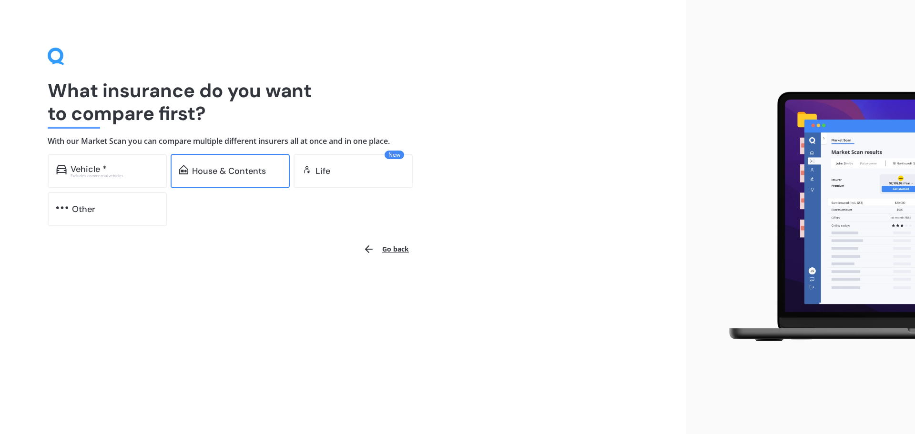 The width and height of the screenshot is (915, 434). Describe the element at coordinates (62, 208) in the screenshot. I see `img: other.81dba5aafe580aa69f38.svg` at that location.